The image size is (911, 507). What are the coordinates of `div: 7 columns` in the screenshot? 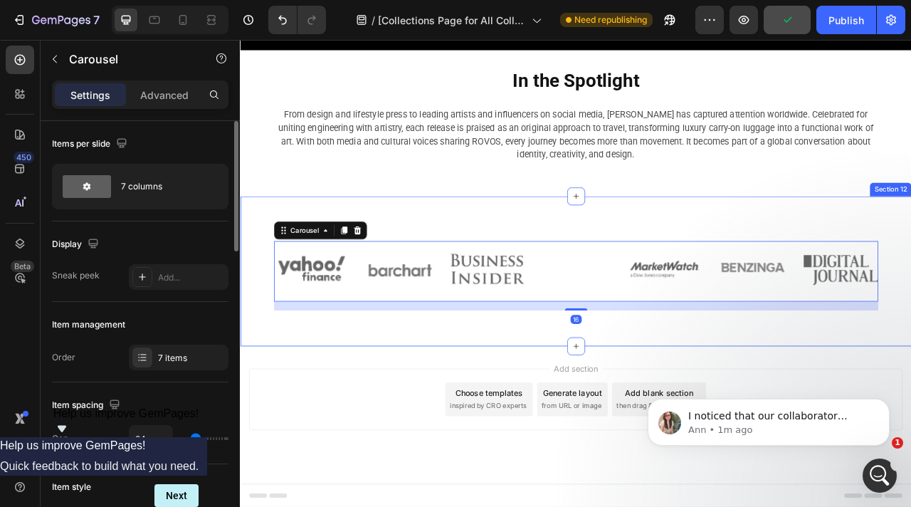 It's located at (164, 186).